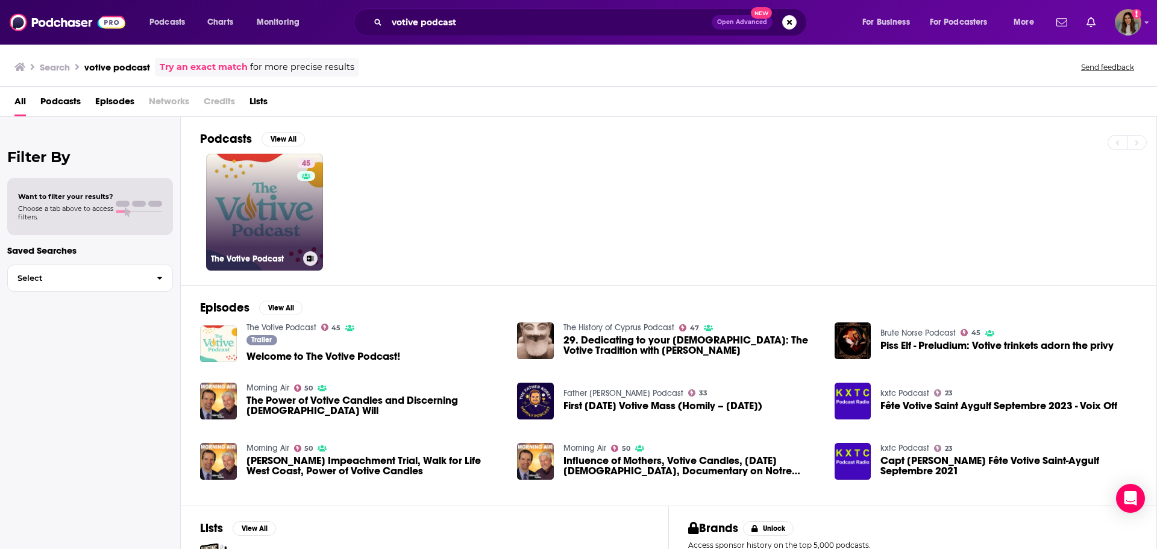  What do you see at coordinates (218, 401) in the screenshot?
I see `img: The Power of Votive Candles and Discerning God’s Will` at bounding box center [218, 401].